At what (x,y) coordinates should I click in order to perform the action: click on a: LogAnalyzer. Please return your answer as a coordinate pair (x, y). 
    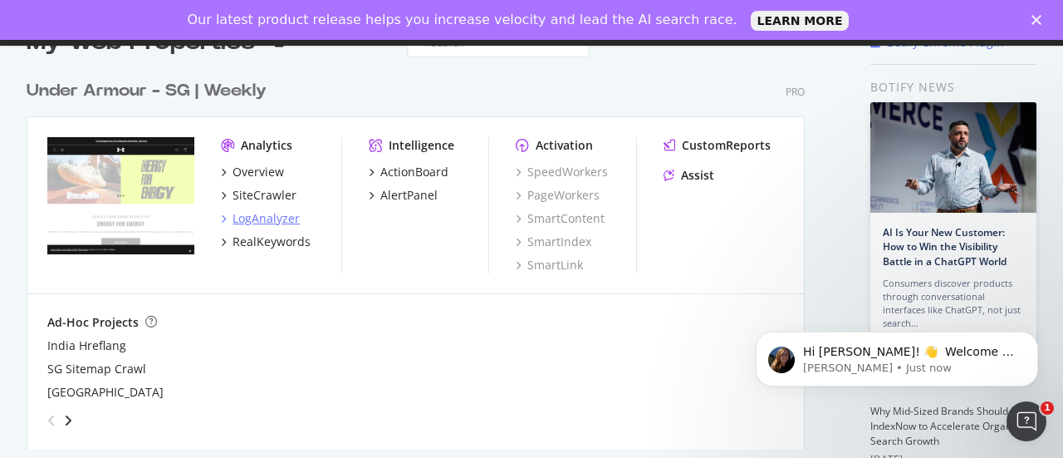
    Looking at the image, I should click on (260, 218).